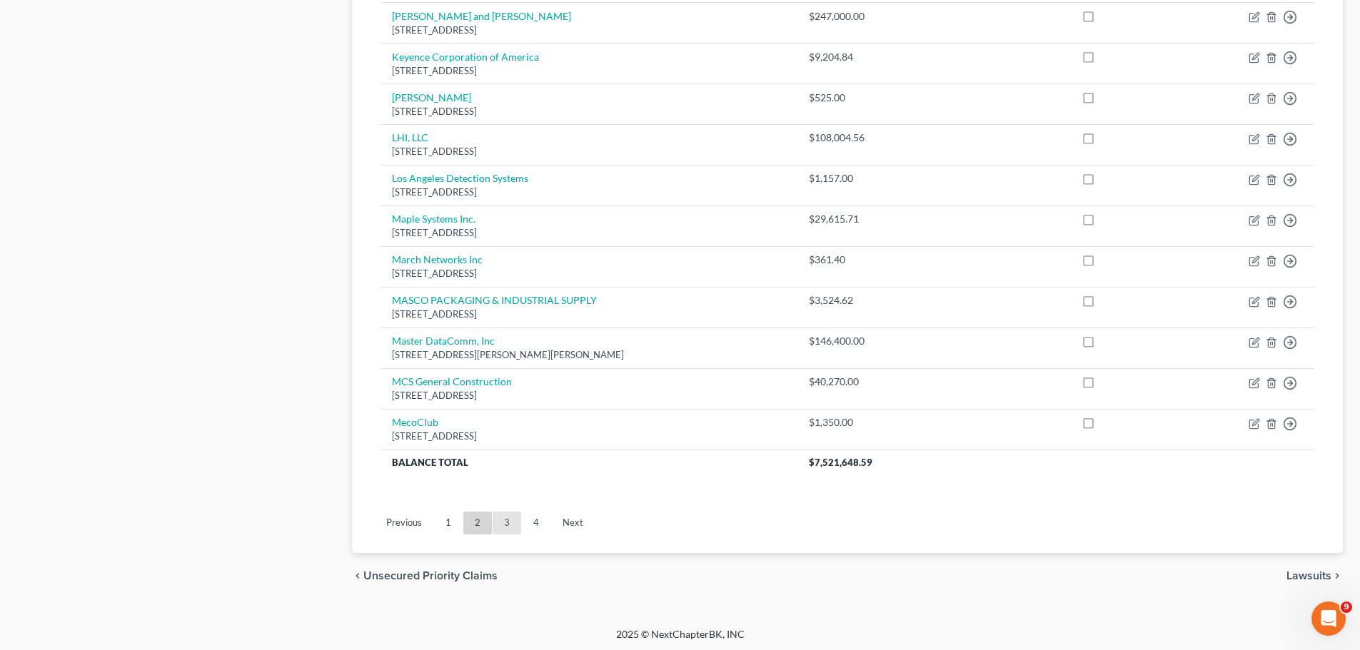 This screenshot has width=1360, height=650. Describe the element at coordinates (1308, 576) in the screenshot. I see `span: Lawsuits` at that location.